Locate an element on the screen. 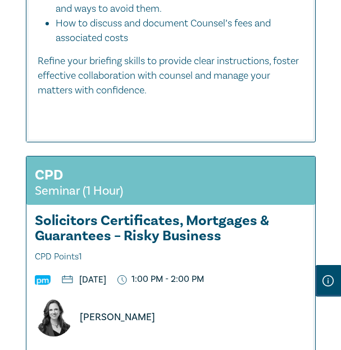  img: Practice Management & Business Skills is located at coordinates (43, 279).